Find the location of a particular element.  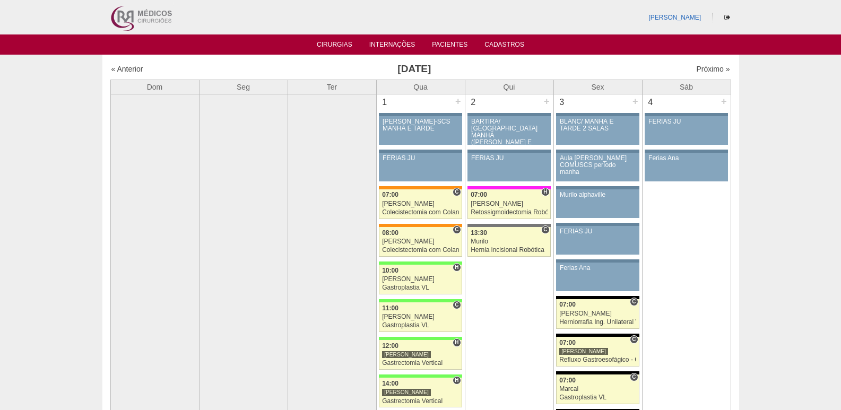

span: 14:00 is located at coordinates (390, 384).